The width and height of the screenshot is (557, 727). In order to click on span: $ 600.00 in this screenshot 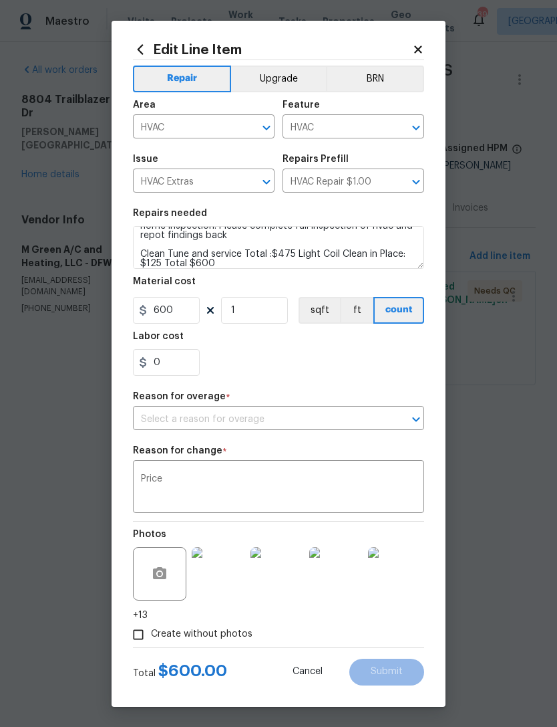, I will do `click(193, 670)`.